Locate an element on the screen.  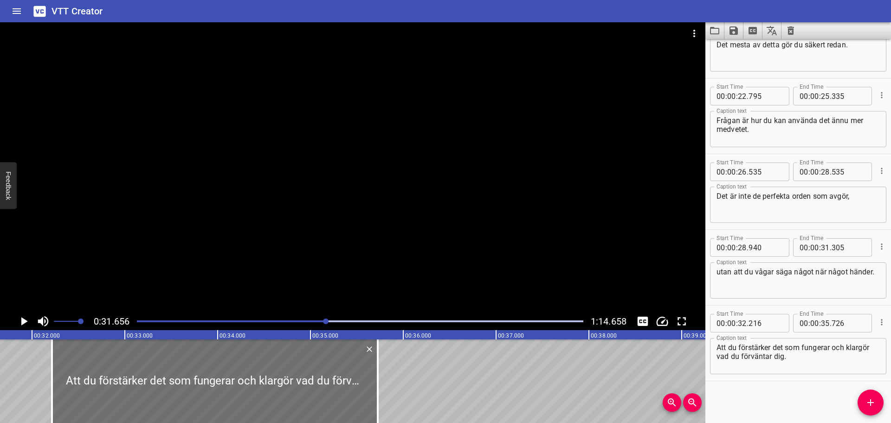
input: 32 is located at coordinates (742, 323).